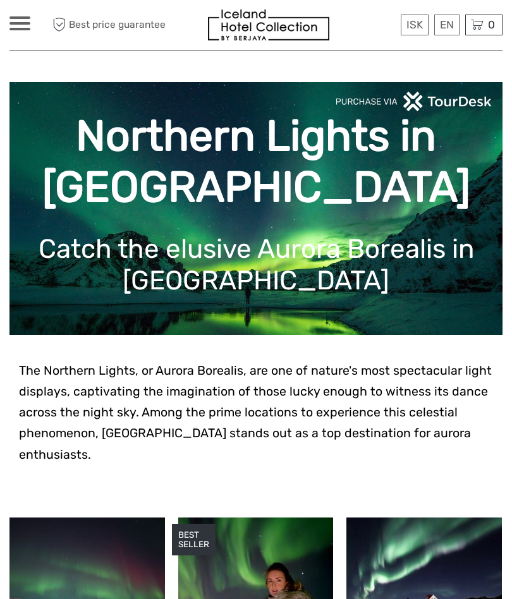  What do you see at coordinates (414, 101) in the screenshot?
I see `img: PurchaseViaTourDeskwhite.png` at bounding box center [414, 101].